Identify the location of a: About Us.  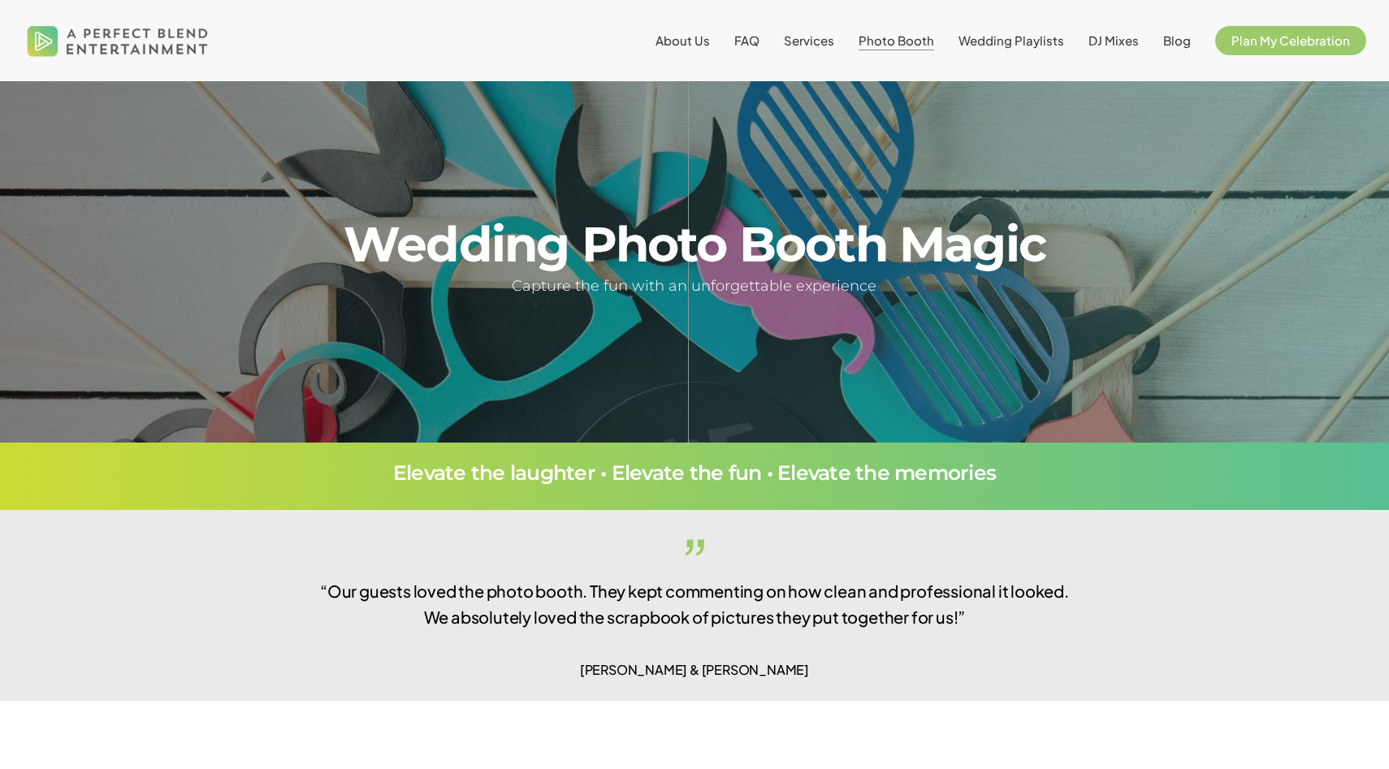
(682, 41).